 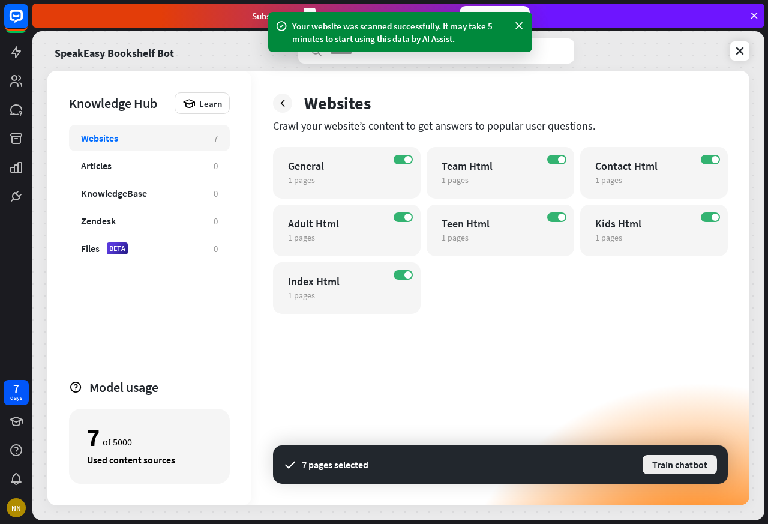 What do you see at coordinates (28, 23) in the screenshot?
I see `button: Open LiveChat chat widget` at bounding box center [28, 23].